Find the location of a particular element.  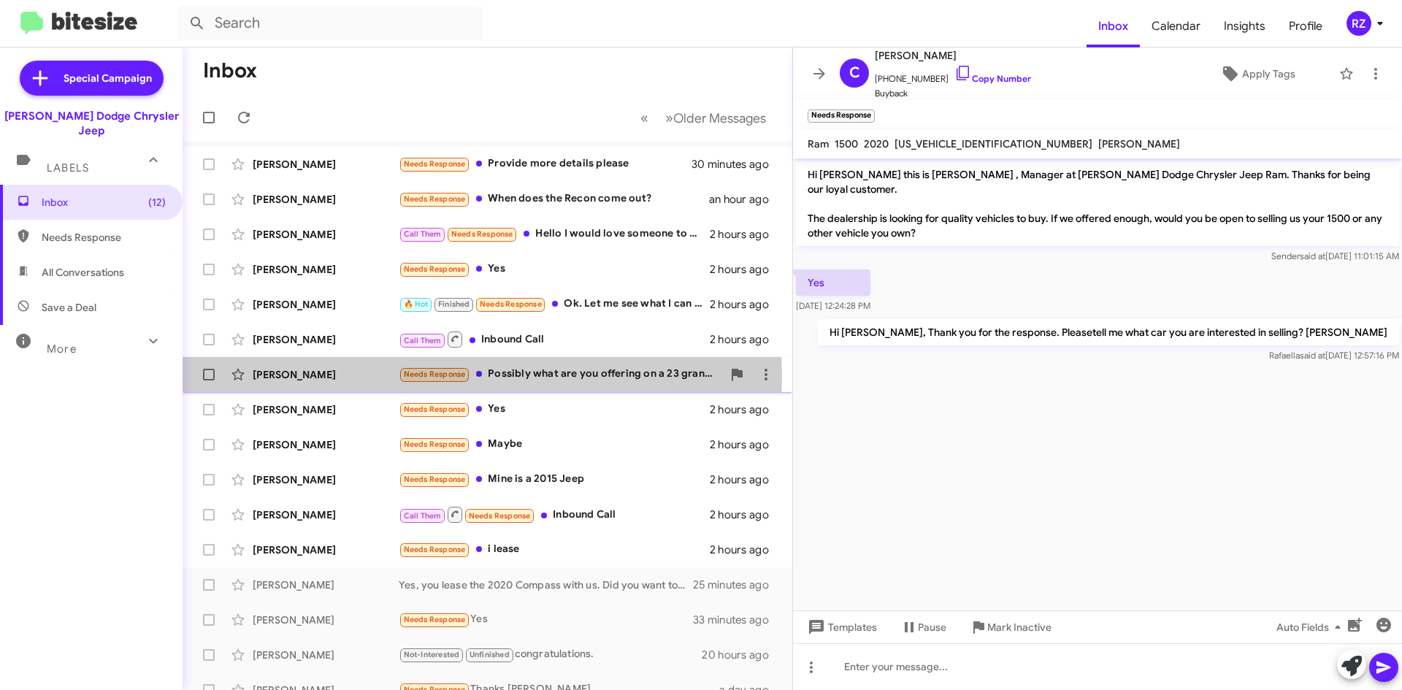

div: Ok. Let me see what I can do. is located at coordinates (554, 304).